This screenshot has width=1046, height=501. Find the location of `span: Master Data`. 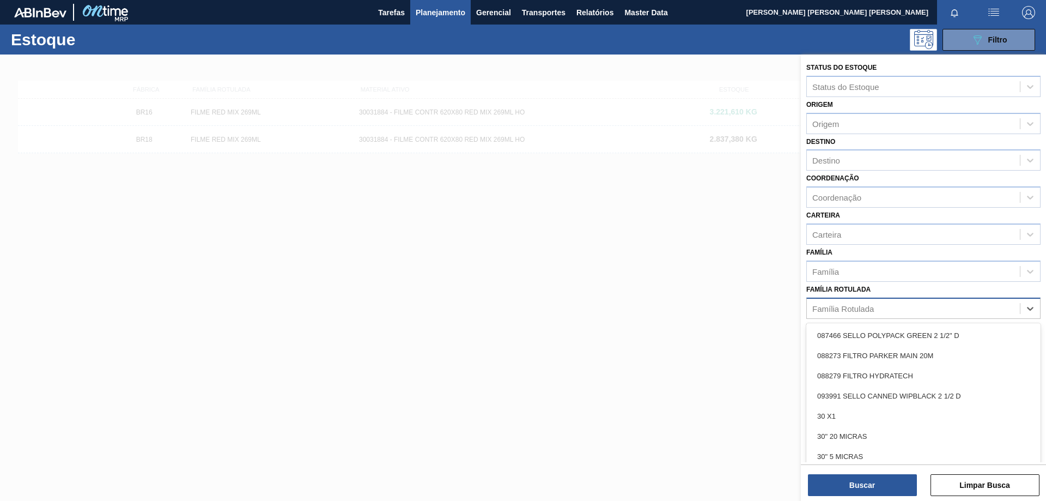

span: Master Data is located at coordinates (645, 13).